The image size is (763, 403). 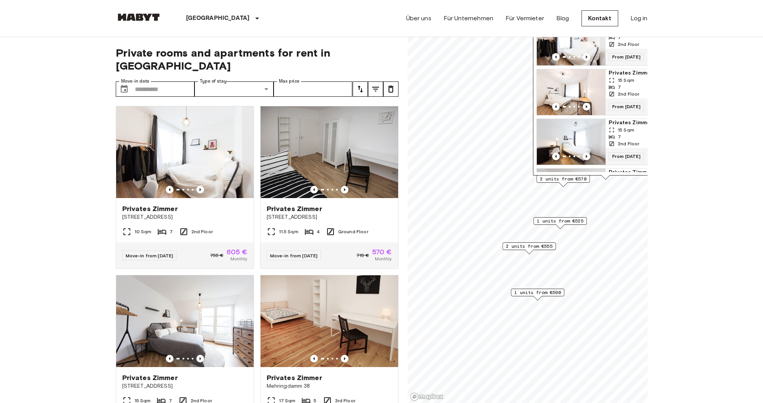 What do you see at coordinates (237, 252) in the screenshot?
I see `span: 605 €` at bounding box center [237, 252].